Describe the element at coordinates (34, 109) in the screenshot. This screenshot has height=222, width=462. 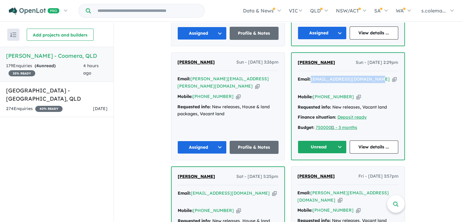
I see `div: 274 Enquir ies` at that location.